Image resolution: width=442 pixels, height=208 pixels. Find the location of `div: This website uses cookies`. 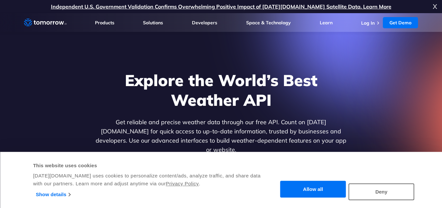

div: This website uses cookies is located at coordinates (151, 166).